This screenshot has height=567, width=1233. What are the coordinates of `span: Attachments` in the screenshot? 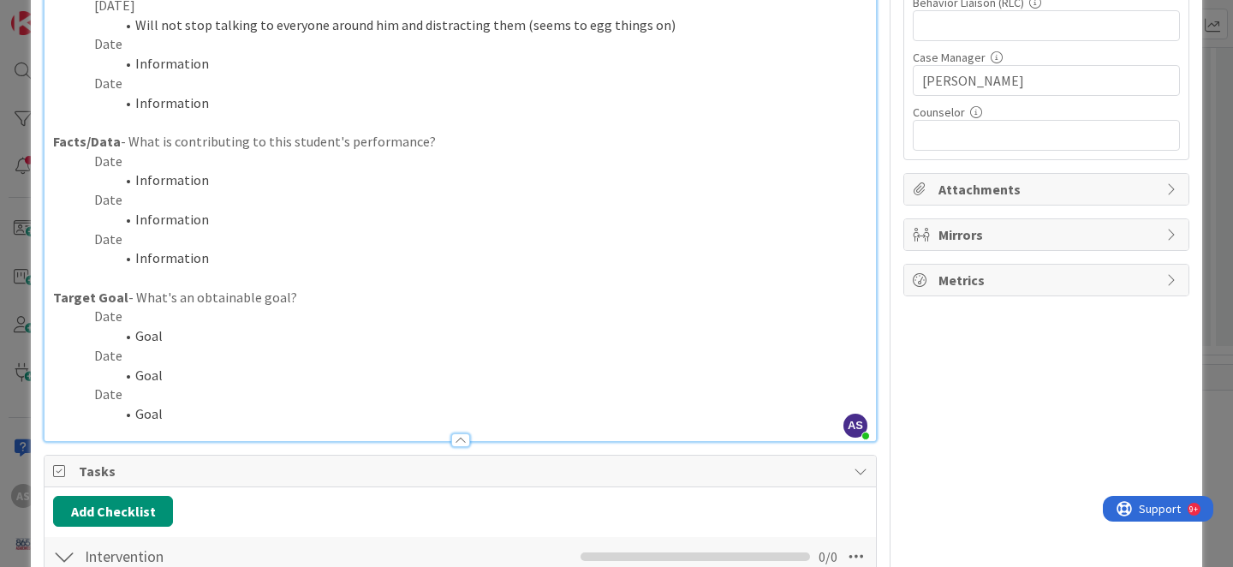 It's located at (1048, 189).